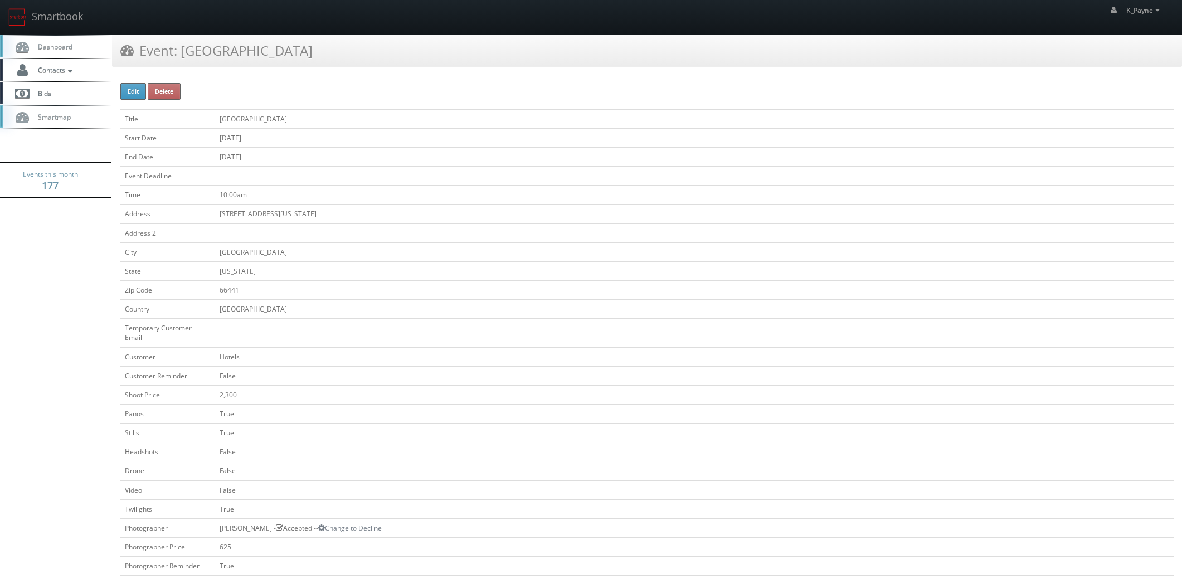 The width and height of the screenshot is (1182, 579). I want to click on td: Video, so click(168, 490).